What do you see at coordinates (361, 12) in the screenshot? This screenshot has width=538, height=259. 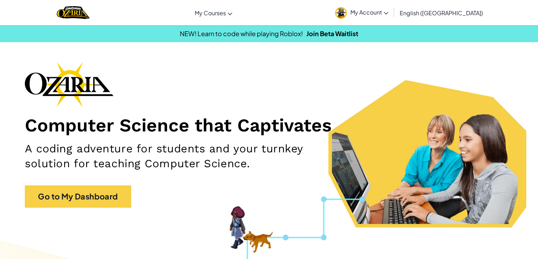 I see `a: My Account` at bounding box center [361, 12].